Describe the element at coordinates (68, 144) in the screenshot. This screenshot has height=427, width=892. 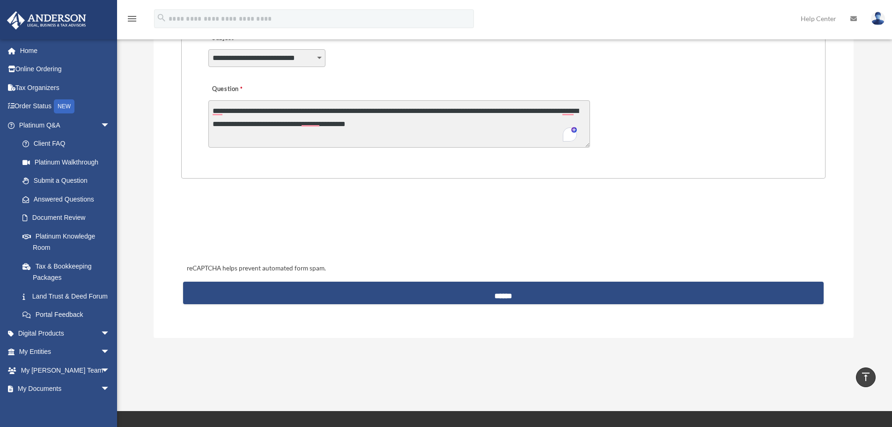
I see `a: Client FAQ` at that location.